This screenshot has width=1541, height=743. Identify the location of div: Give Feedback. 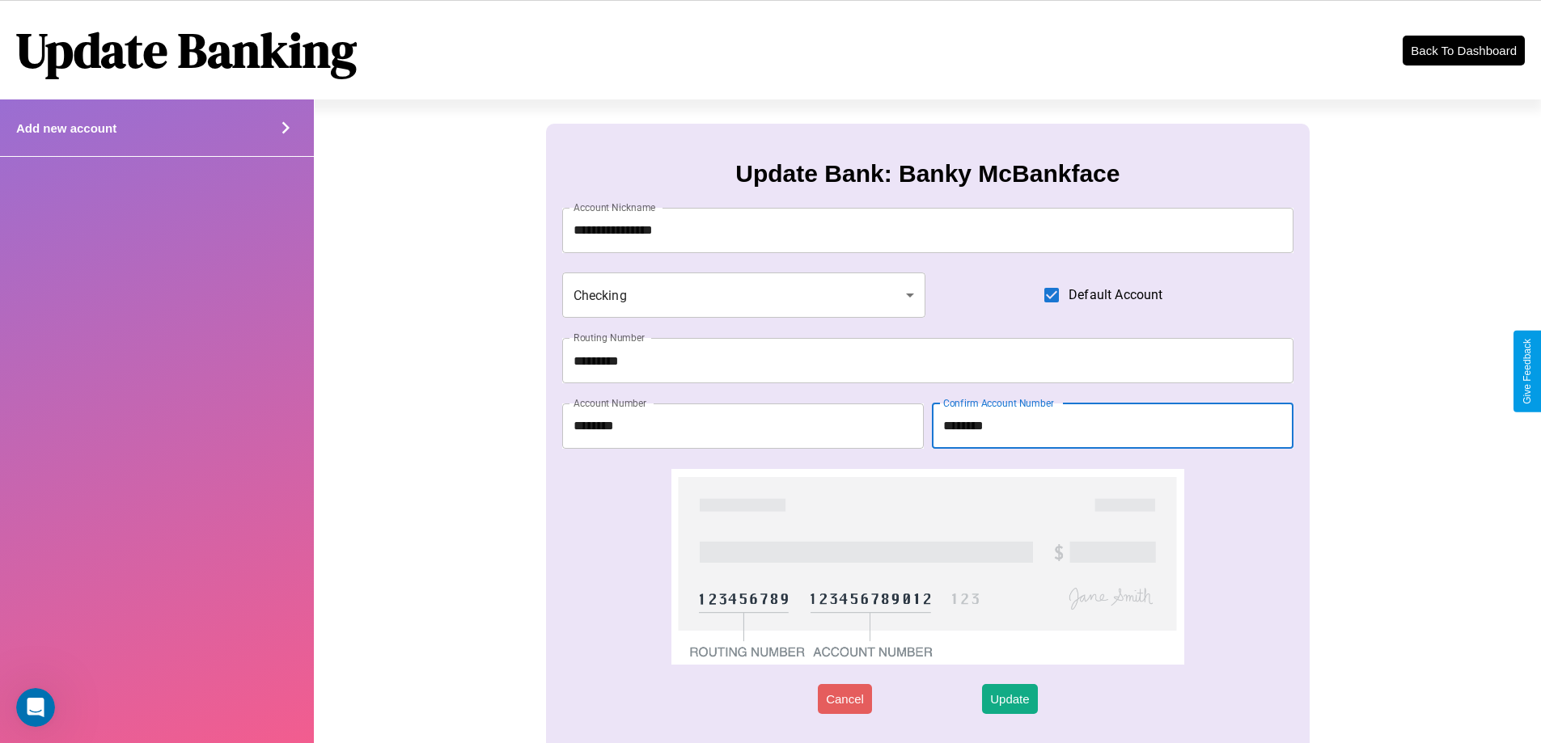
(1527, 371).